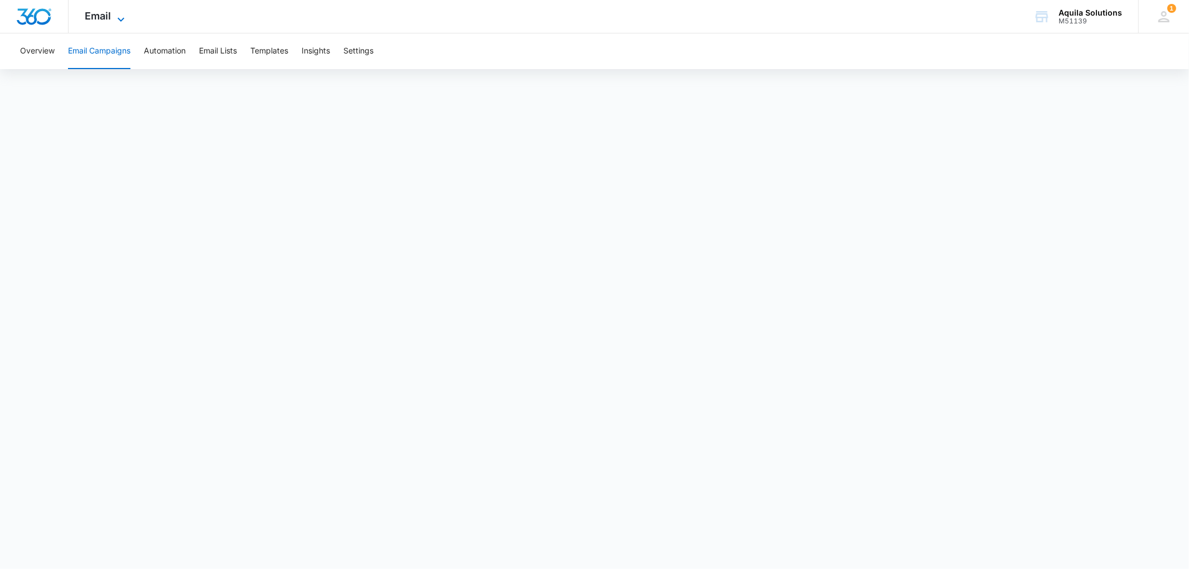 The height and width of the screenshot is (569, 1189). I want to click on button: Automation, so click(164, 51).